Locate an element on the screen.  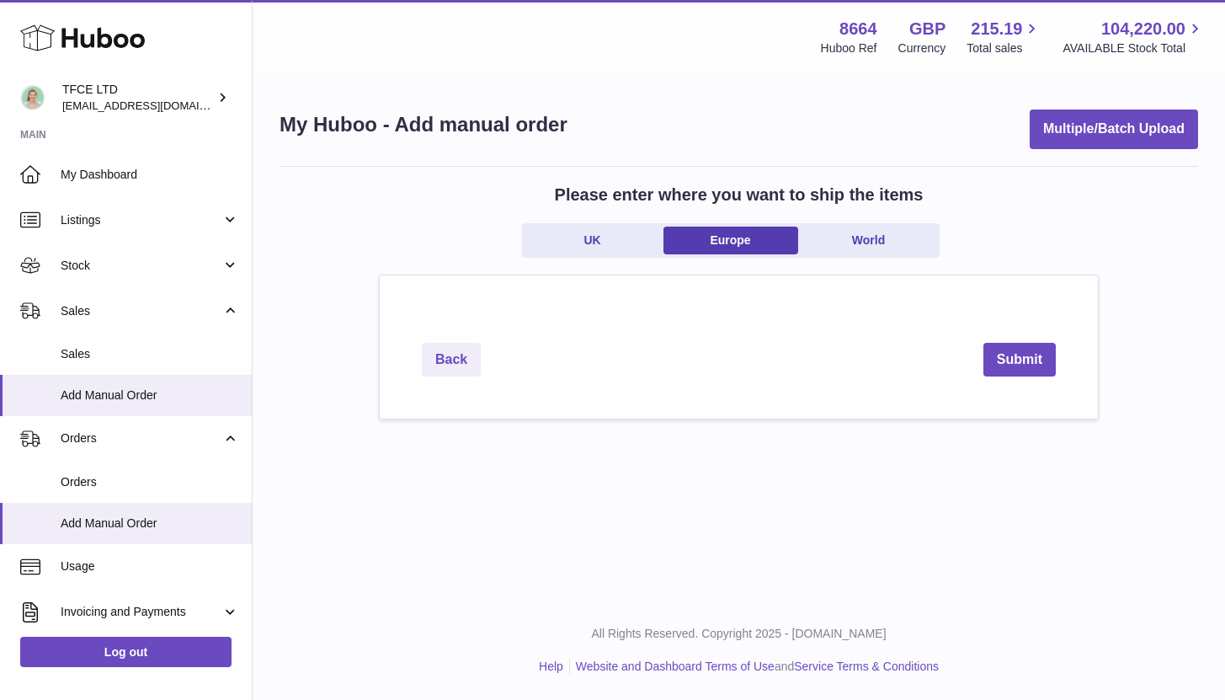
h2: Please enter where you want to ship the items is located at coordinates (739, 194).